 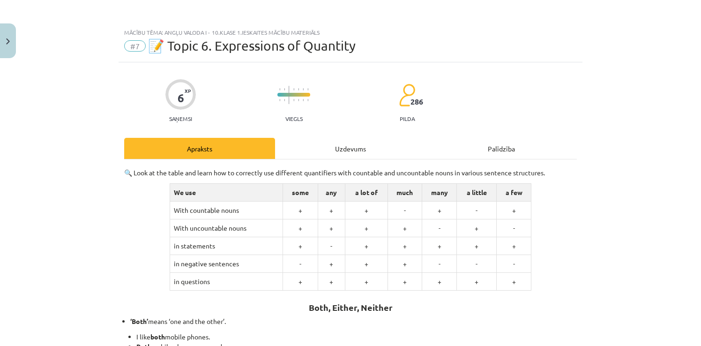 I want to click on strong: Both, Either, Neither, so click(x=350, y=307).